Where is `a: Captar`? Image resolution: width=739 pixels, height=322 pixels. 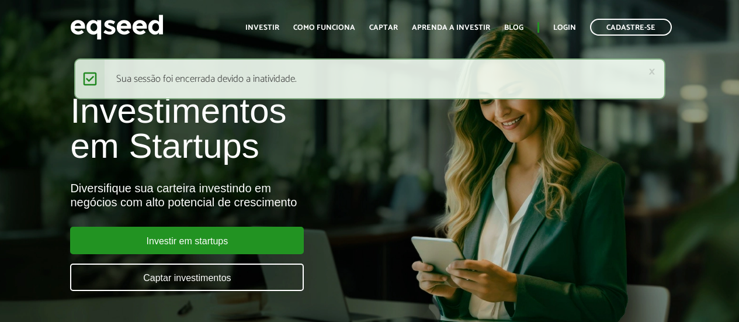
a: Captar is located at coordinates (383, 27).